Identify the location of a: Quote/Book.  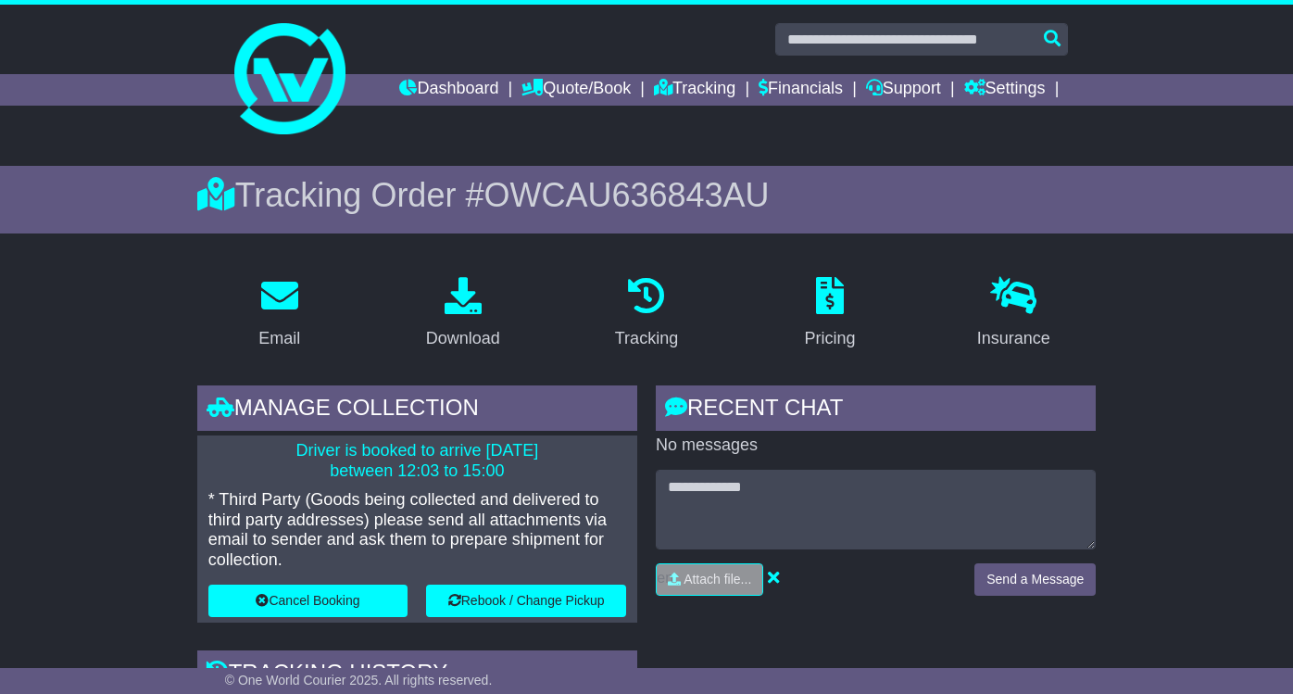
(576, 90).